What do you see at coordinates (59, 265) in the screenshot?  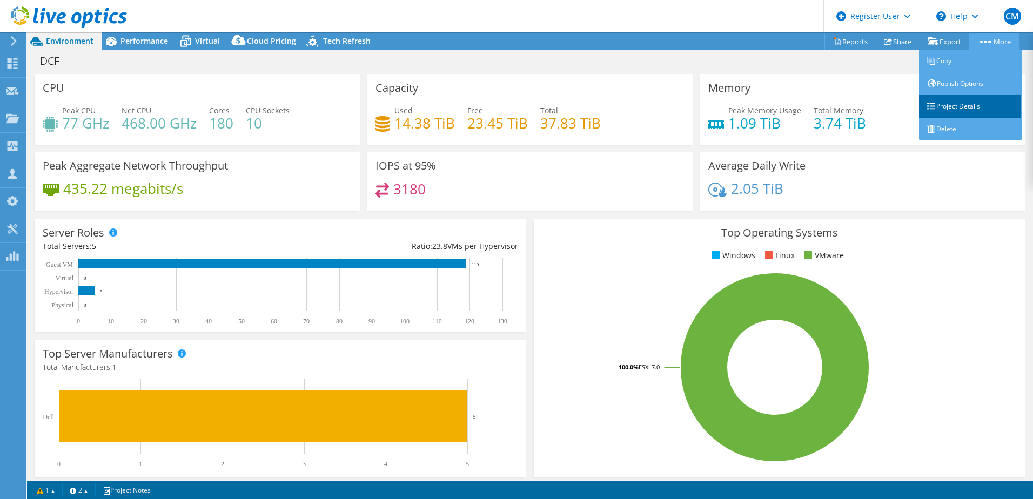 I see `text: Guest VM` at bounding box center [59, 265].